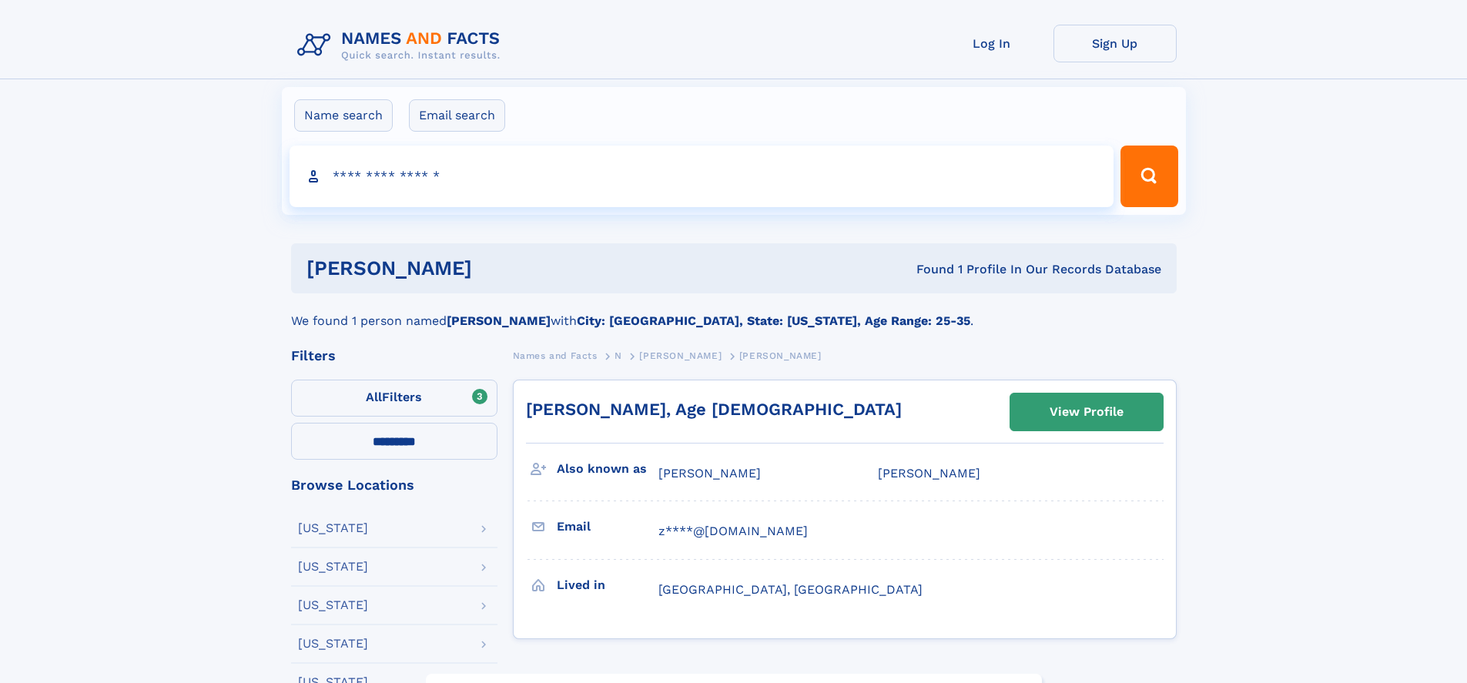  Describe the element at coordinates (394, 485) in the screenshot. I see `div: Browse Locations` at that location.